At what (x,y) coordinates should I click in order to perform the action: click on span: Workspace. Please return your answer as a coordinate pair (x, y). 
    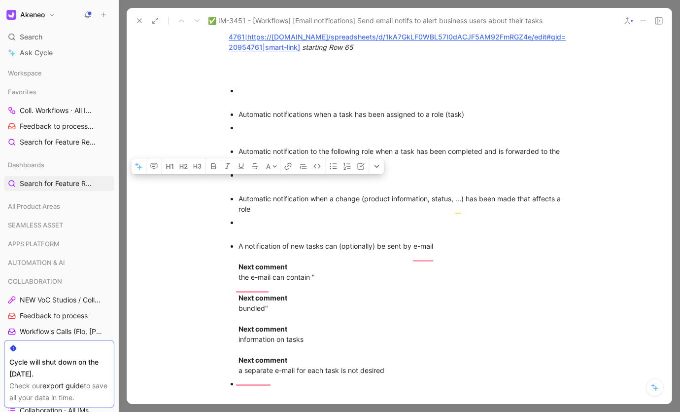
    Looking at the image, I should click on (25, 73).